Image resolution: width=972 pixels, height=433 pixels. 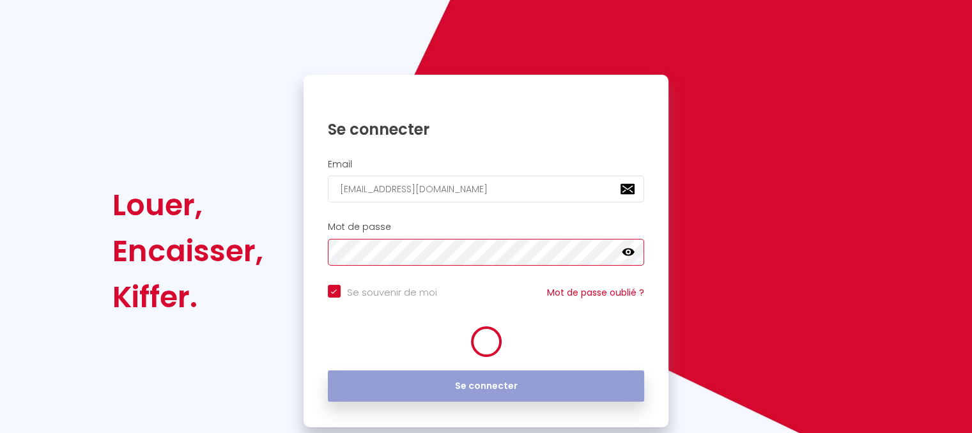 What do you see at coordinates (29, 24) in the screenshot?
I see `button: Ouvrir le widget de chat LiveChat` at bounding box center [29, 24].